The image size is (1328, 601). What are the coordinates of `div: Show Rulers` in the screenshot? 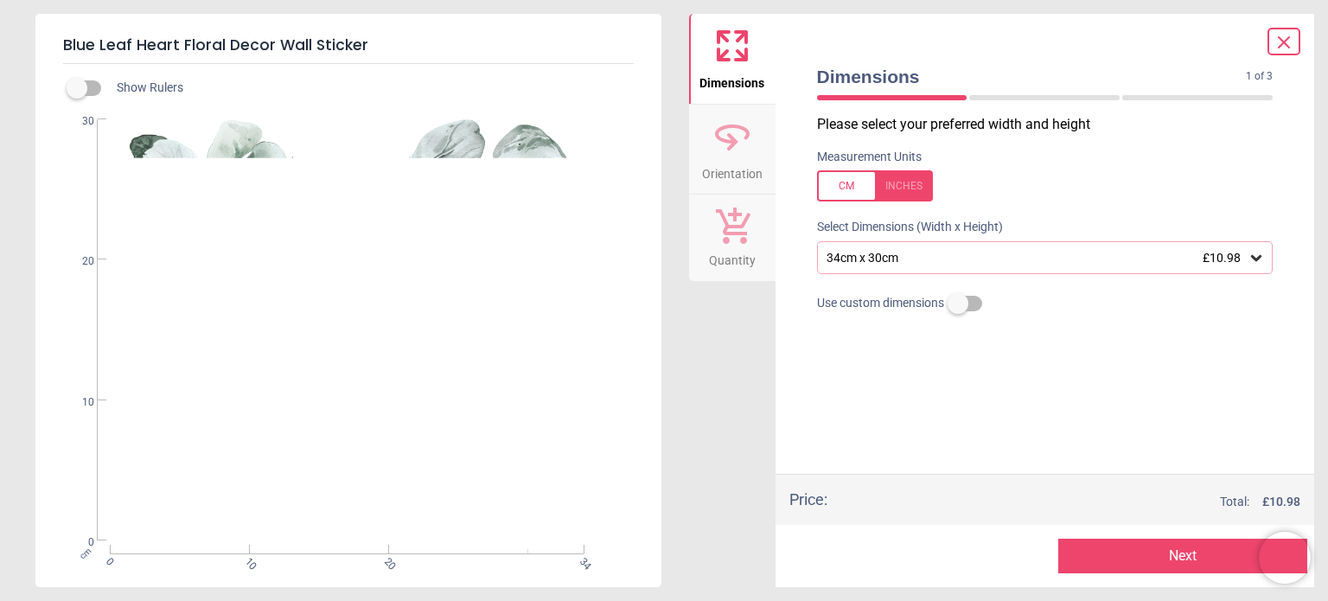 It's located at (369, 88).